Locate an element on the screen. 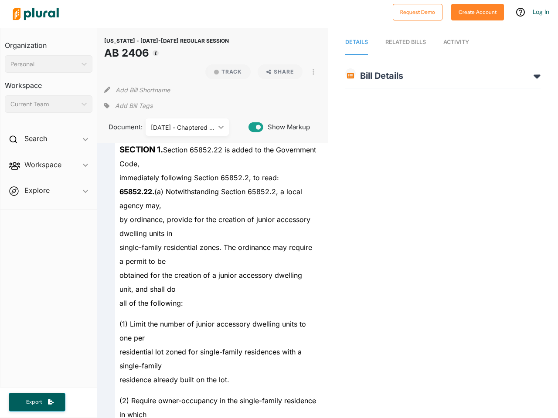  span: single-family residential zones. The ordinance may require a permit to be is located at coordinates (216, 254).